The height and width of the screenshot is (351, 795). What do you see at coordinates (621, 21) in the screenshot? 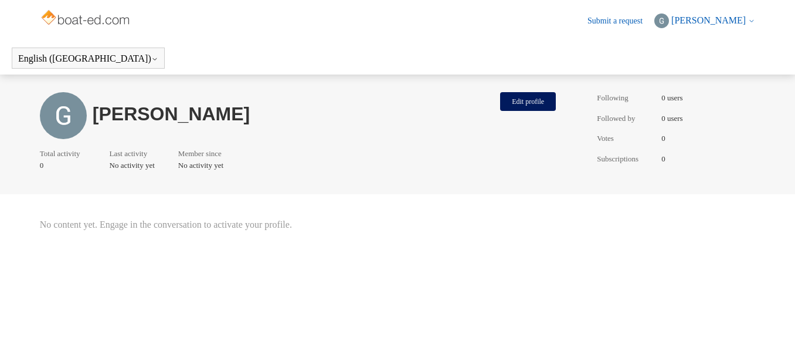
I see `a: Submit a request` at bounding box center [621, 21].